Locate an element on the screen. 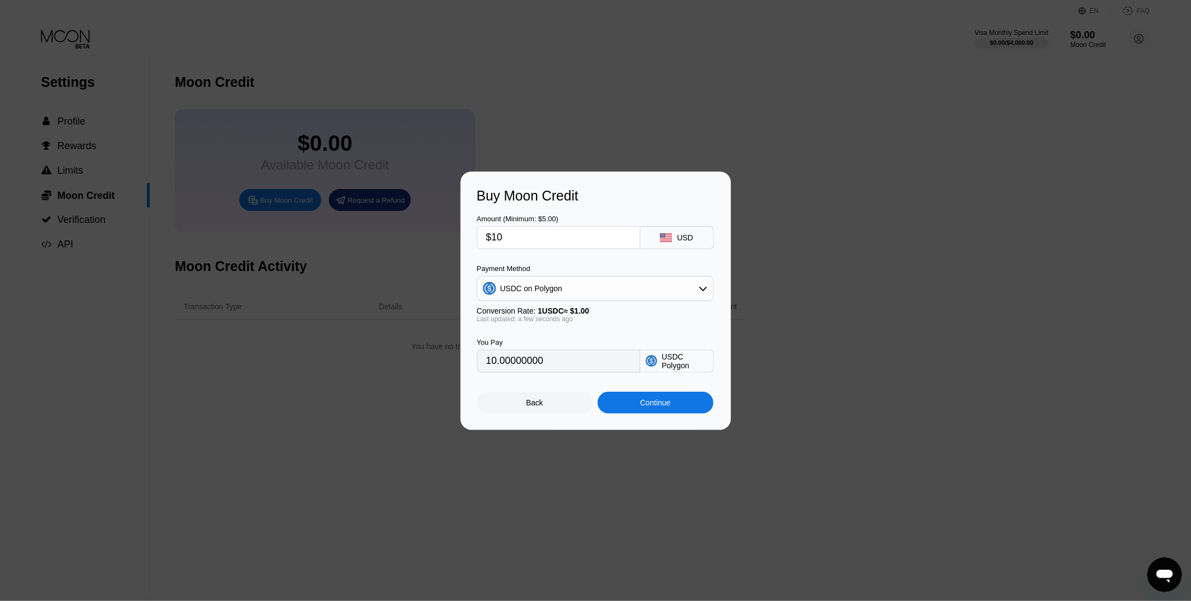  div: Continue is located at coordinates (655, 403).